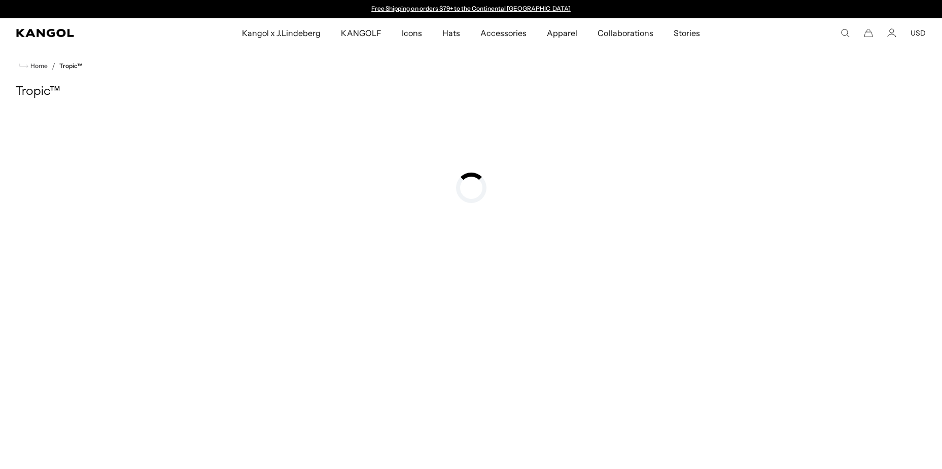  What do you see at coordinates (471, 92) in the screenshot?
I see `h1: Tropic™` at bounding box center [471, 92].